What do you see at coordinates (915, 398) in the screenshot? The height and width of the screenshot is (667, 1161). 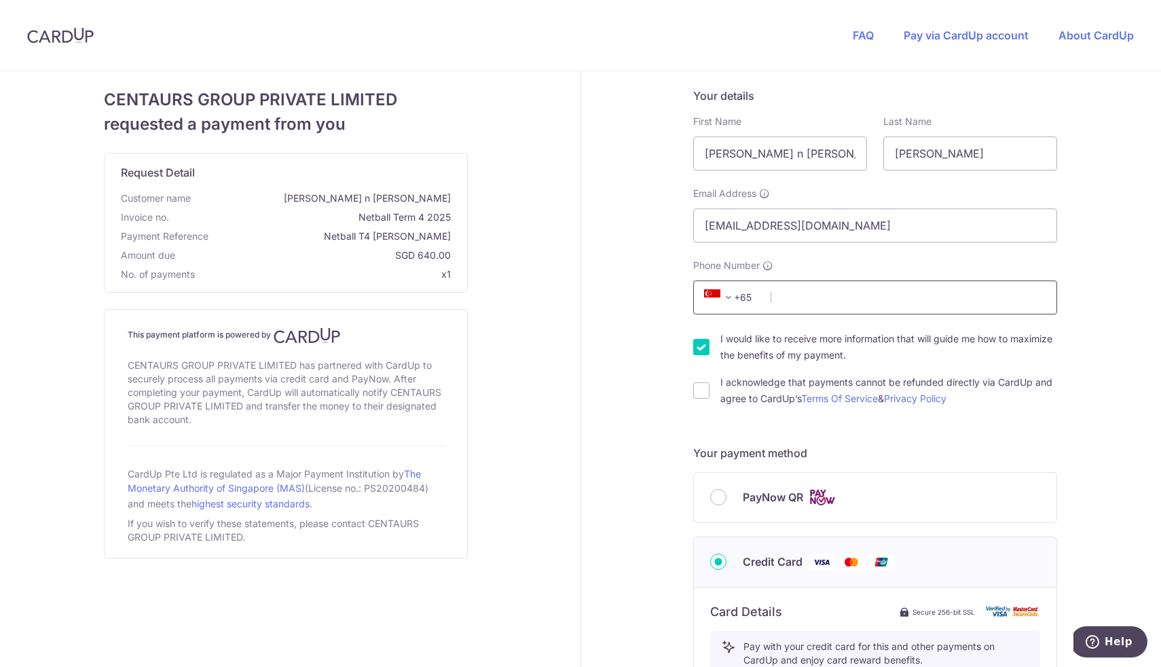 I see `a: Privacy Policy` at bounding box center [915, 398].